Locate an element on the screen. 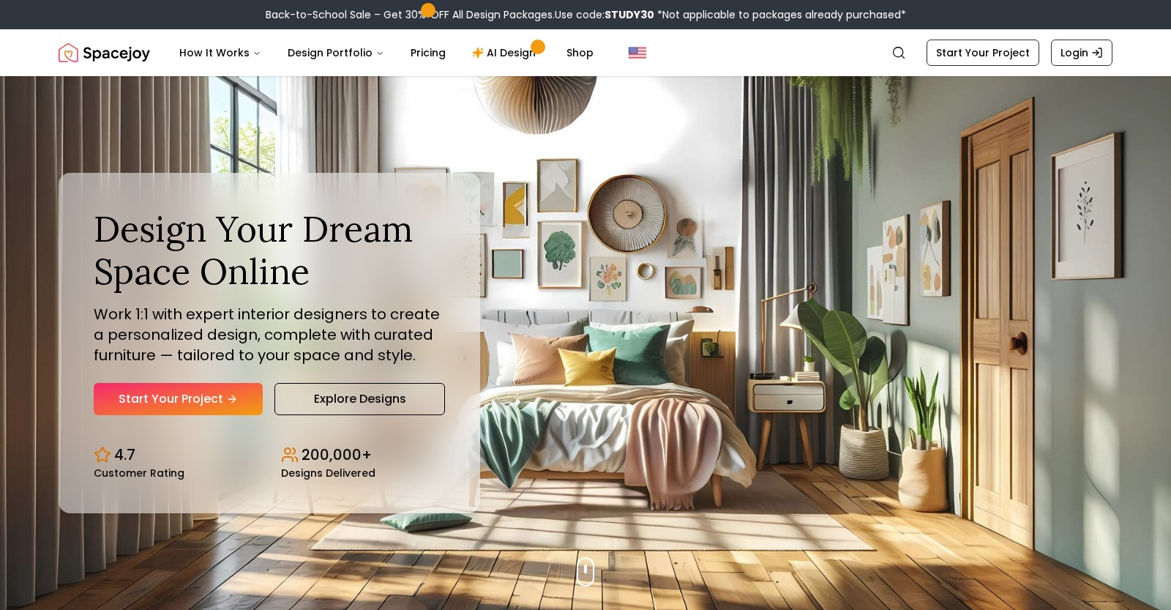  div: Design stats is located at coordinates (269, 455).